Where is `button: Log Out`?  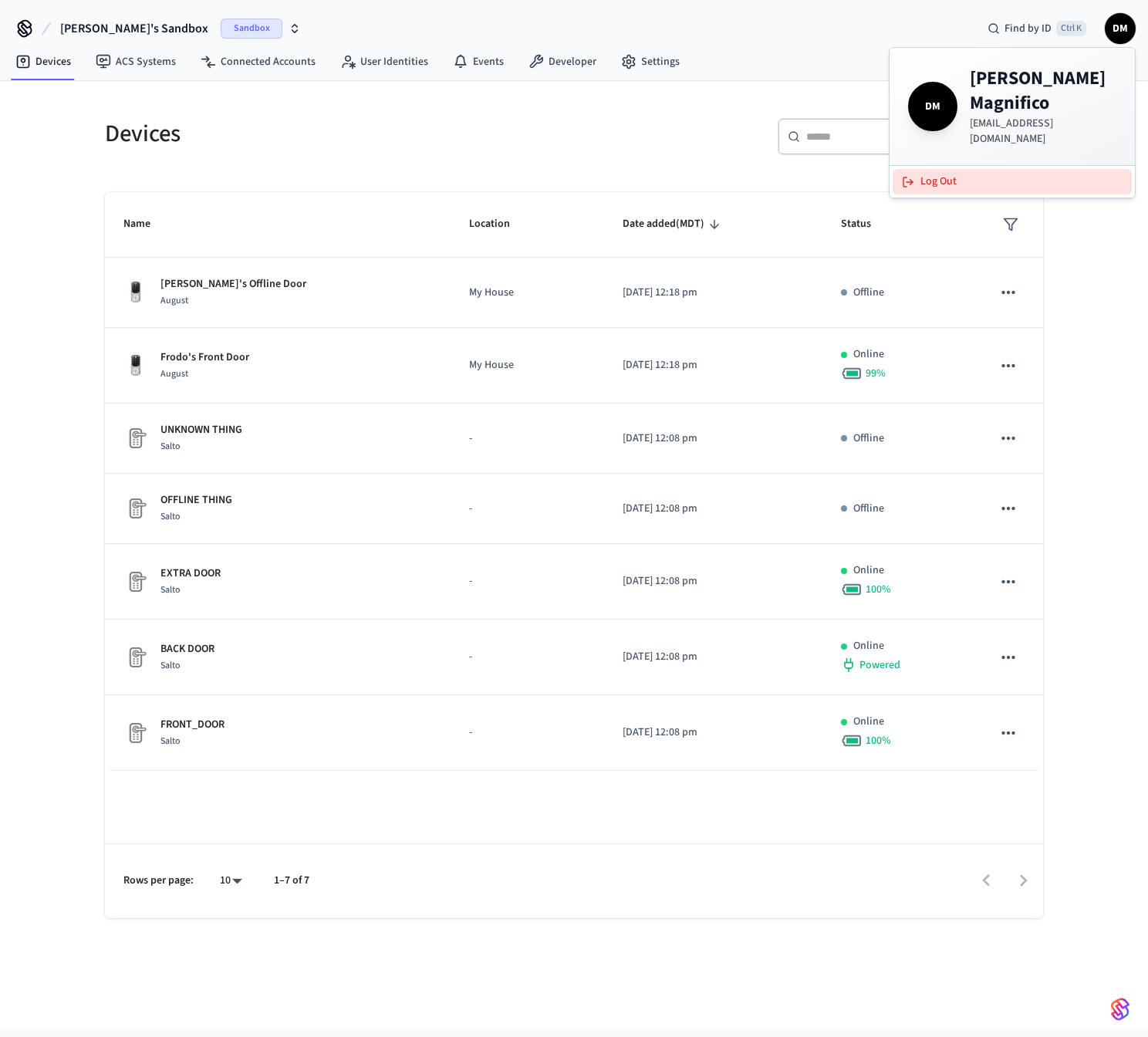 button: Log Out is located at coordinates (1012, 181).